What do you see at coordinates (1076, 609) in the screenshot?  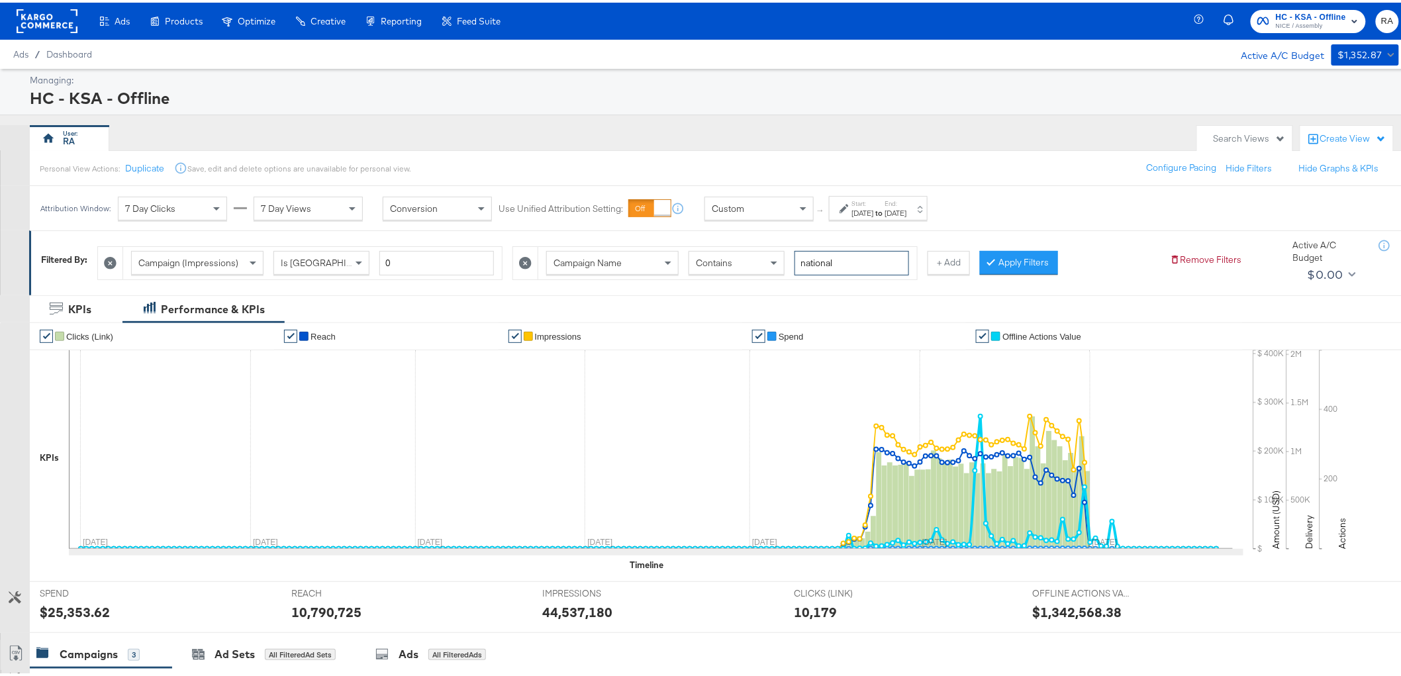 I see `div: $1,342,568.38` at bounding box center [1076, 609].